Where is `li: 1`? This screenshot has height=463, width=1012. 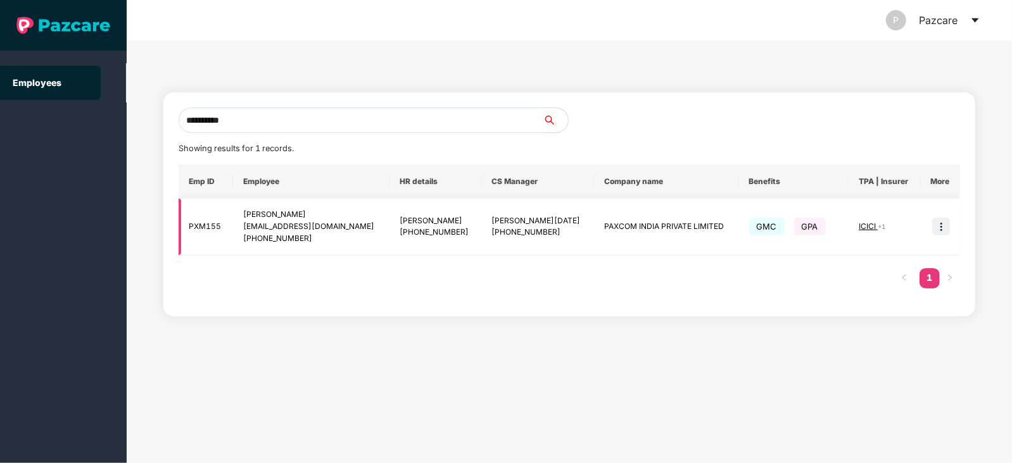 li: 1 is located at coordinates (929, 279).